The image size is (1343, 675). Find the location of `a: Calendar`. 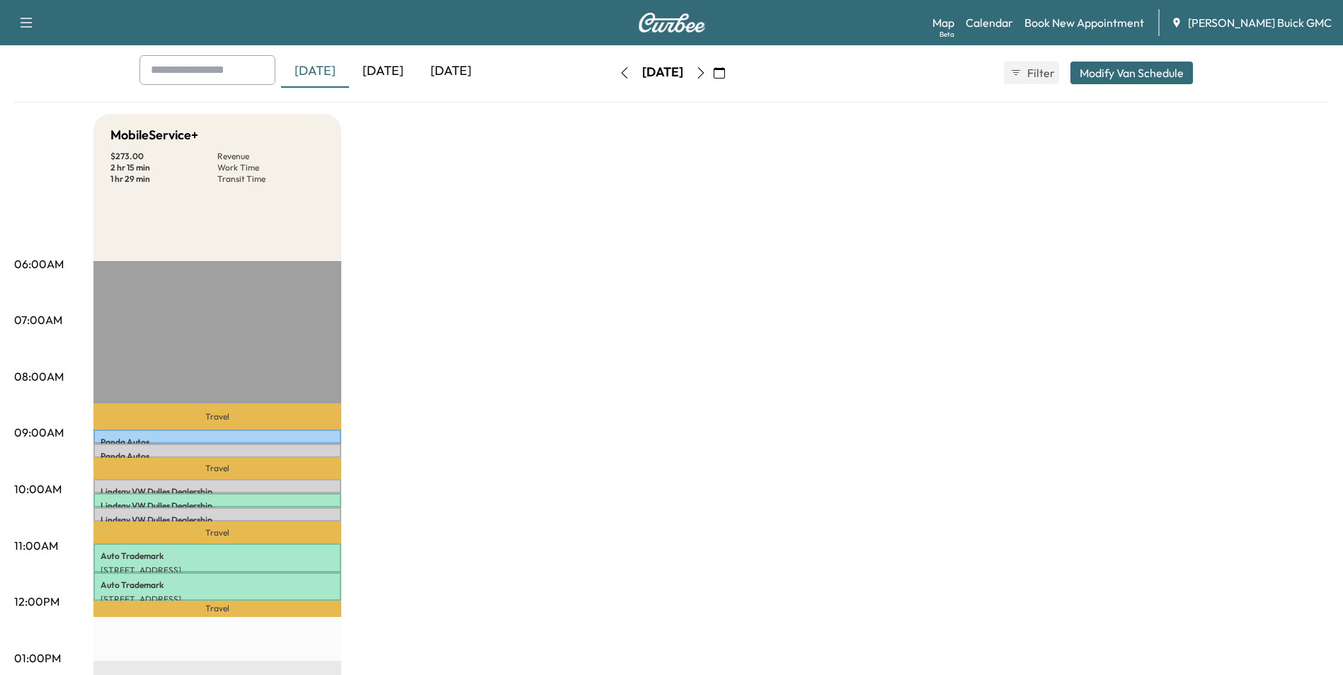

a: Calendar is located at coordinates (989, 23).